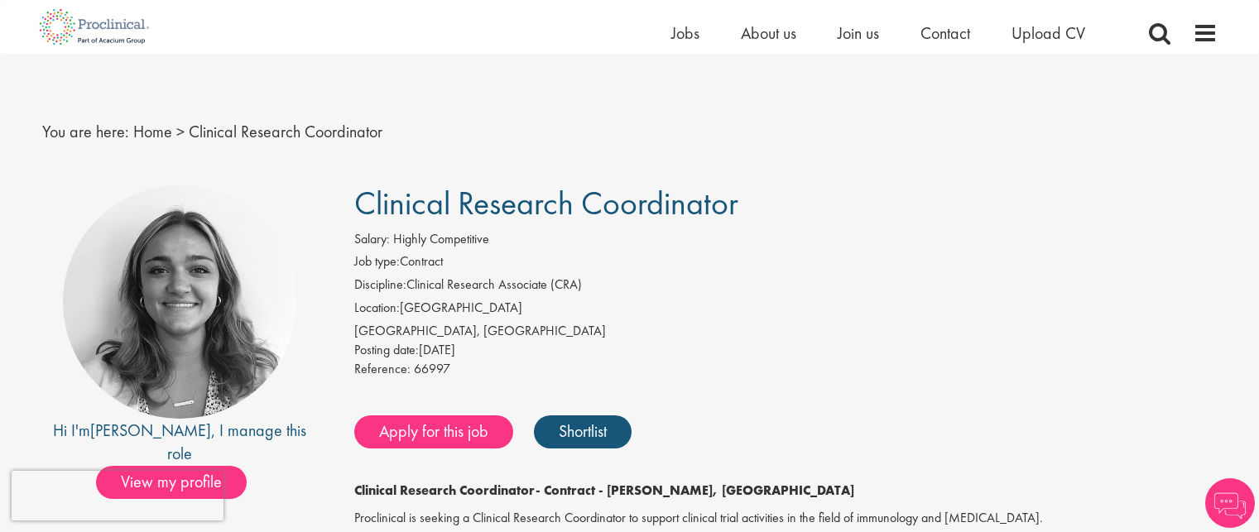 This screenshot has height=532, width=1259. What do you see at coordinates (1230, 503) in the screenshot?
I see `img: Chatbot` at bounding box center [1230, 503].